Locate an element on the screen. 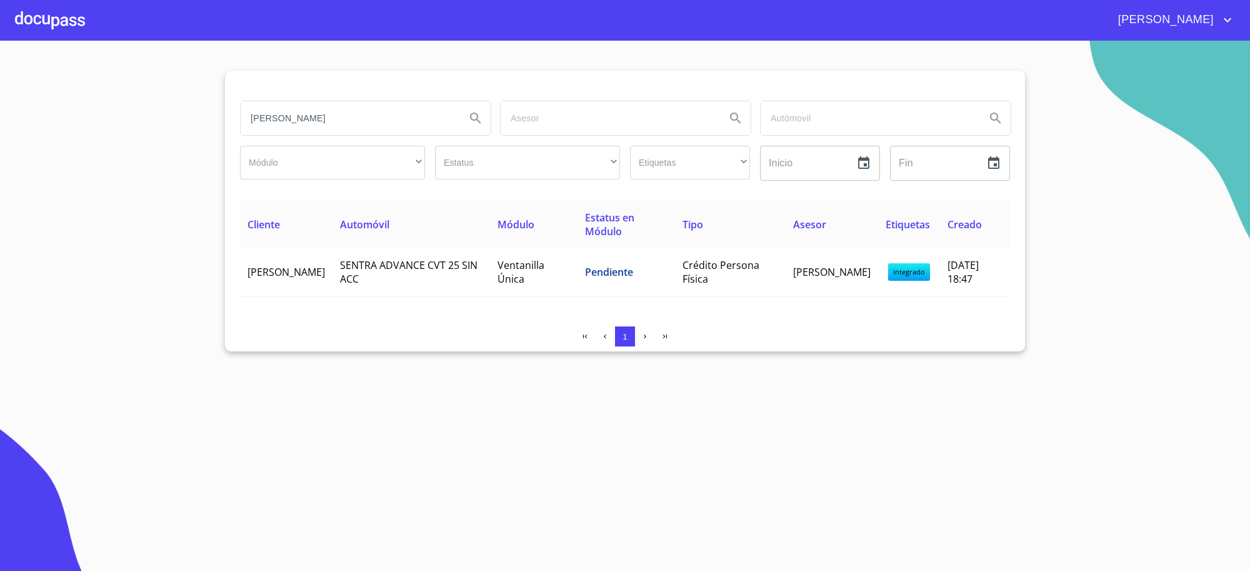  span: Crédito Persona Física is located at coordinates (721, 272).